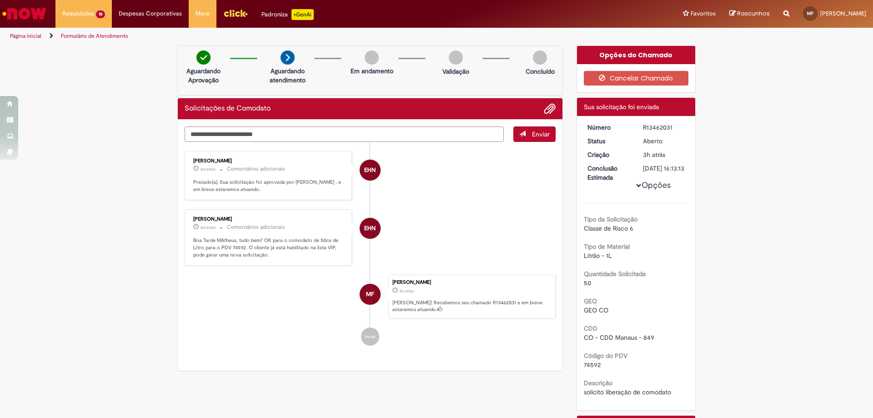 This screenshot has height=418, width=873. What do you see at coordinates (596, 310) in the screenshot?
I see `span: GEO CO` at bounding box center [596, 310].